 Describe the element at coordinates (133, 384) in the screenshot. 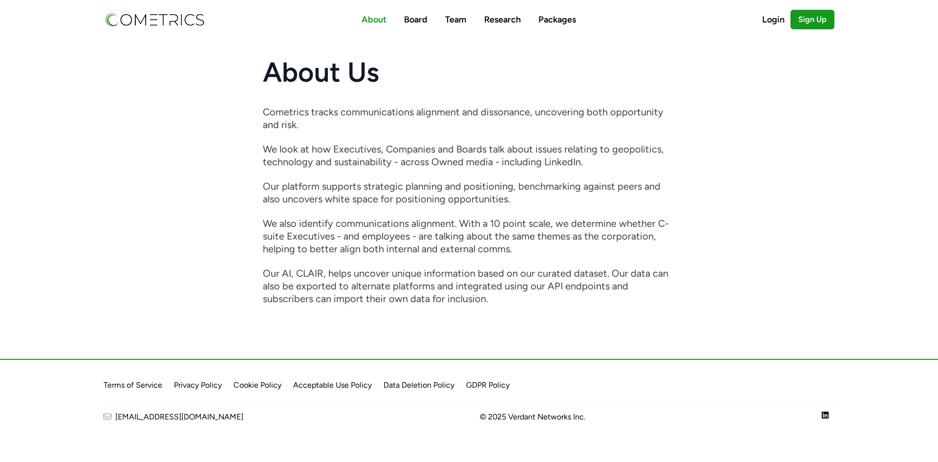

I see `a: Terms of Service` at that location.